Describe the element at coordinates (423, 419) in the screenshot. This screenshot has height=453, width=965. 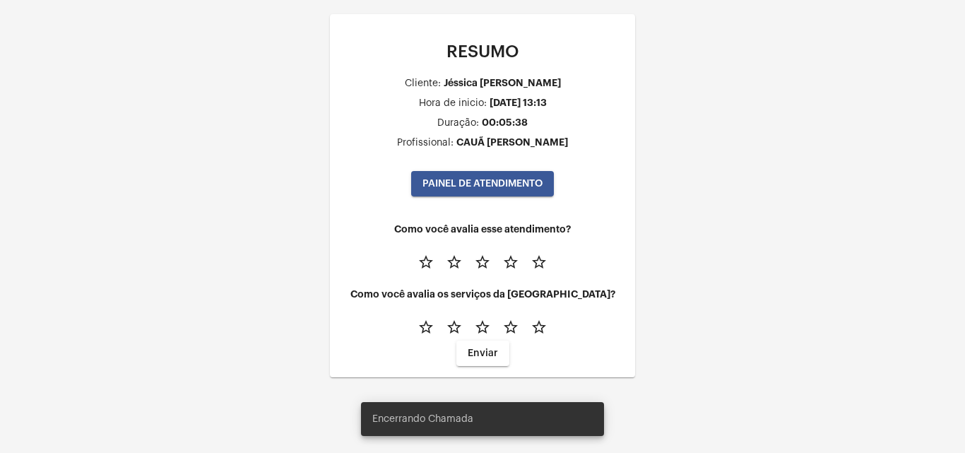
I see `span: Encerrando Chamada` at that location.